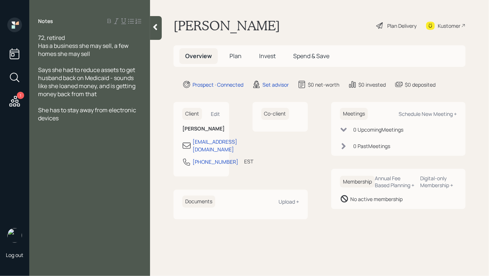 Image resolution: width=489 pixels, height=276 pixels. Describe the element at coordinates (439, 182) in the screenshot. I see `div: Digital-only Membership +` at that location.